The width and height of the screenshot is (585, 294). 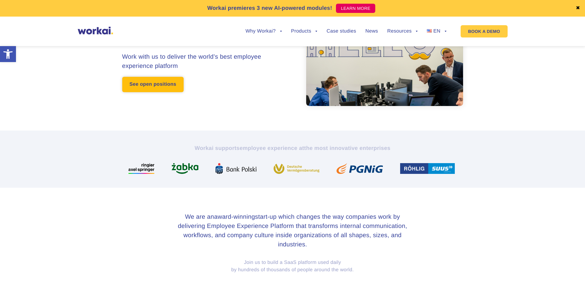 What do you see at coordinates (437, 31) in the screenshot?
I see `span: EN` at bounding box center [437, 31].